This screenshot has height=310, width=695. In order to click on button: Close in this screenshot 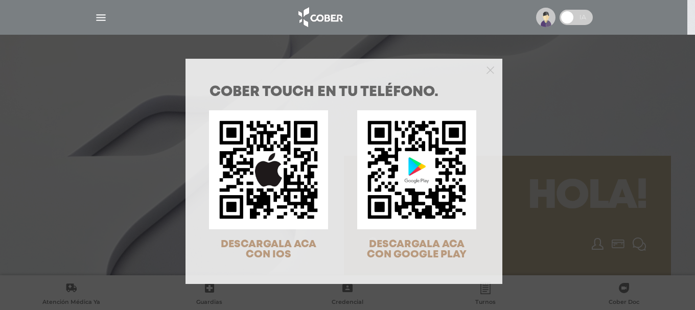, I will do `click(490, 69)`.